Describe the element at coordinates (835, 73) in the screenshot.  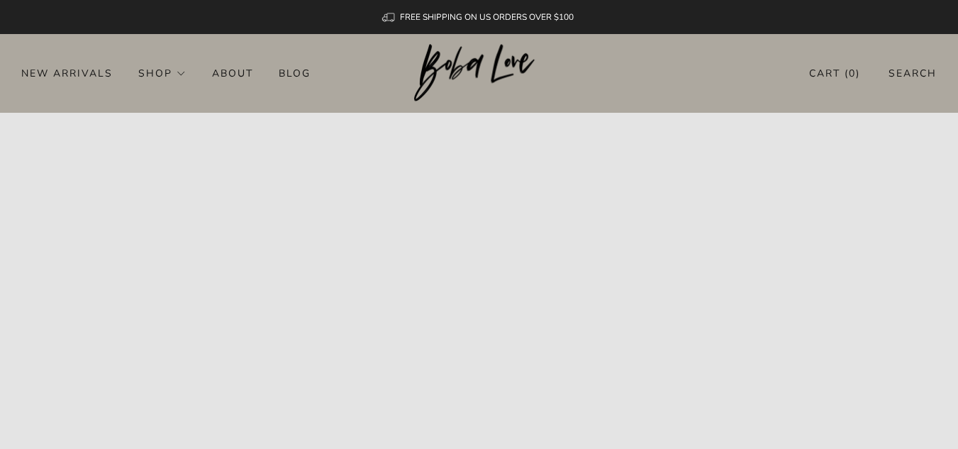
I see `a: Cart` at that location.